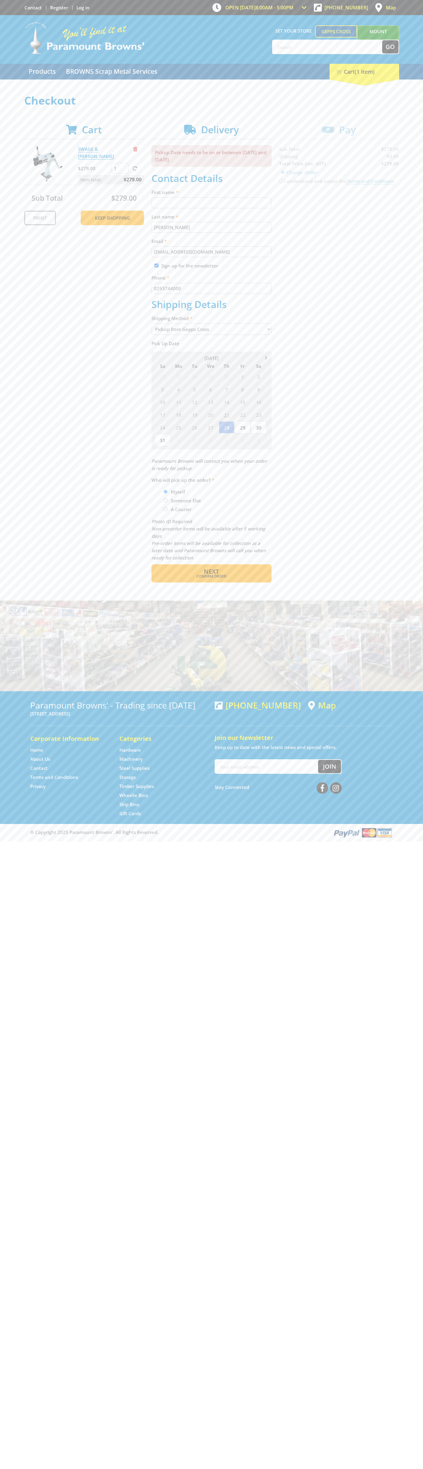  Describe the element at coordinates (134, 795) in the screenshot. I see `a: Go to the Wheelie Bins page` at that location.